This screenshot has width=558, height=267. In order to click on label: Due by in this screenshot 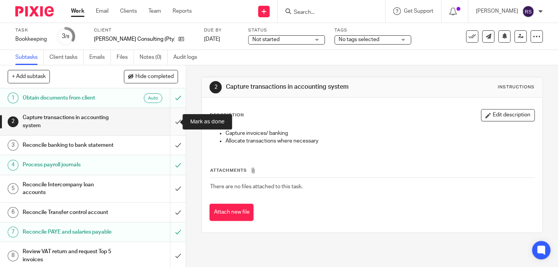, I will do `click(221, 30)`.